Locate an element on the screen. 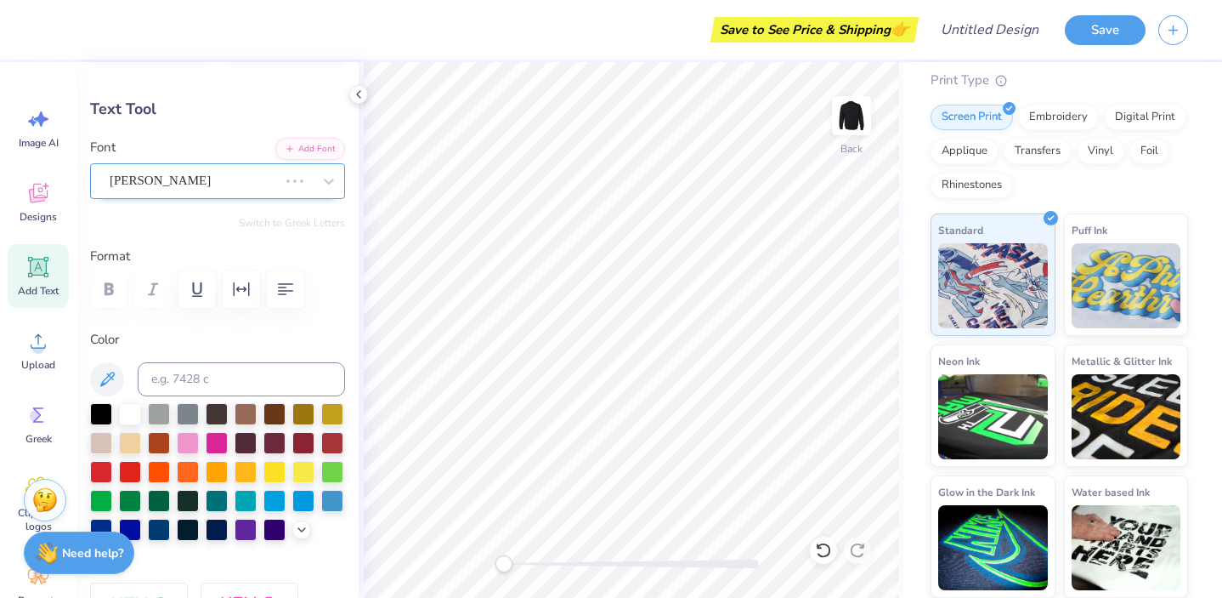  span: Metallic & Glitter Ink is located at coordinates (1122, 360).